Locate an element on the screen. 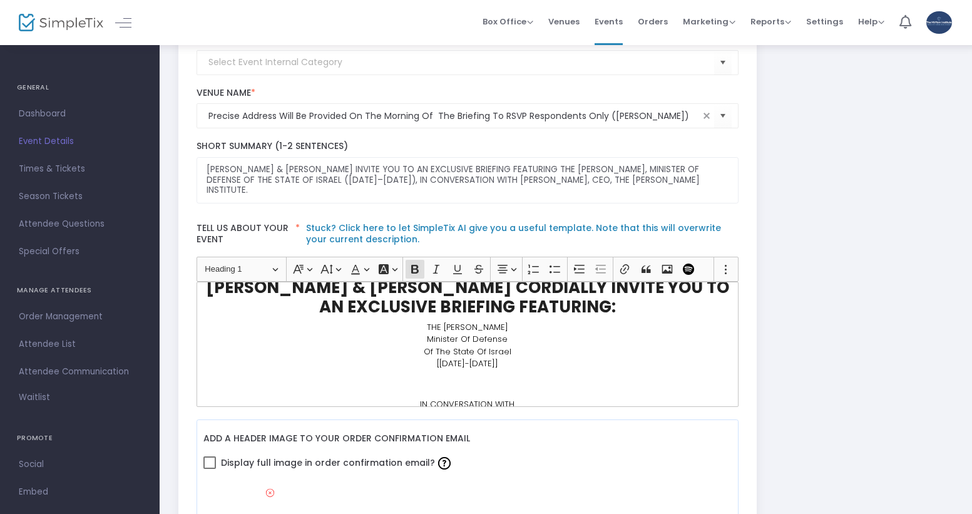 The height and width of the screenshot is (514, 972). h4: MANAGE ATTENDEES is located at coordinates (79, 290).